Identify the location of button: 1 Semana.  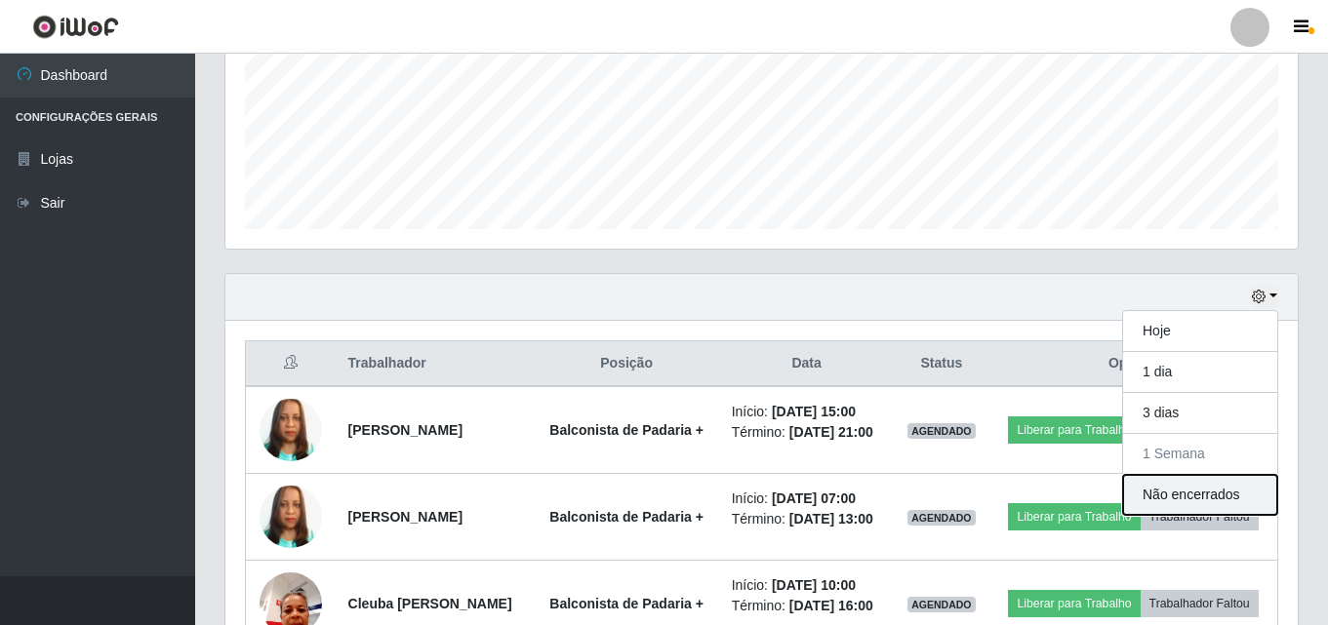
(1200, 455).